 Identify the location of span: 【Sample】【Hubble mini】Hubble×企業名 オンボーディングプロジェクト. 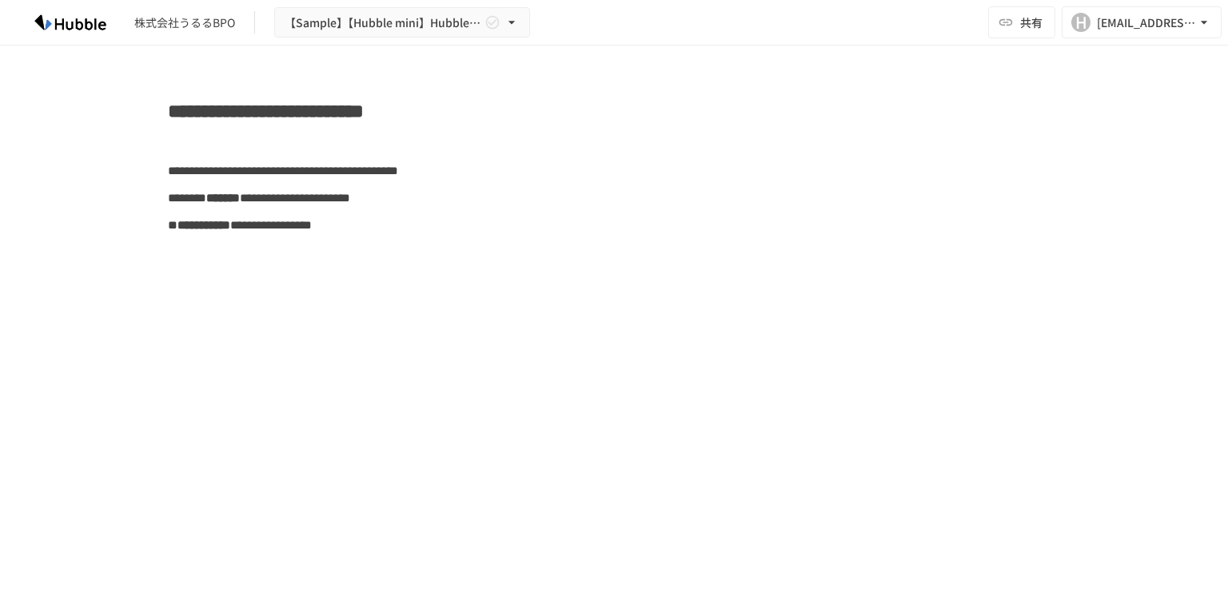
(383, 22).